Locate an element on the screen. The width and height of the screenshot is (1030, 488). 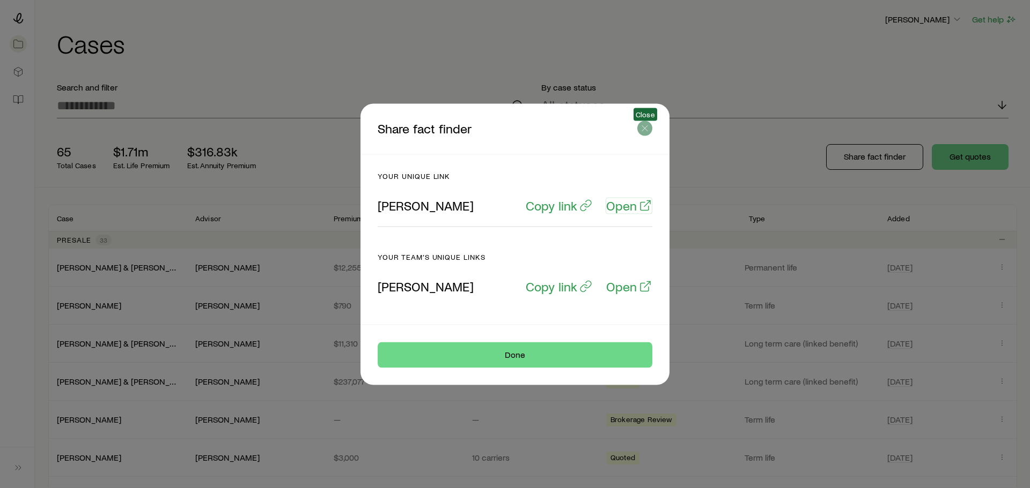
p: Share fact finder is located at coordinates (507, 129).